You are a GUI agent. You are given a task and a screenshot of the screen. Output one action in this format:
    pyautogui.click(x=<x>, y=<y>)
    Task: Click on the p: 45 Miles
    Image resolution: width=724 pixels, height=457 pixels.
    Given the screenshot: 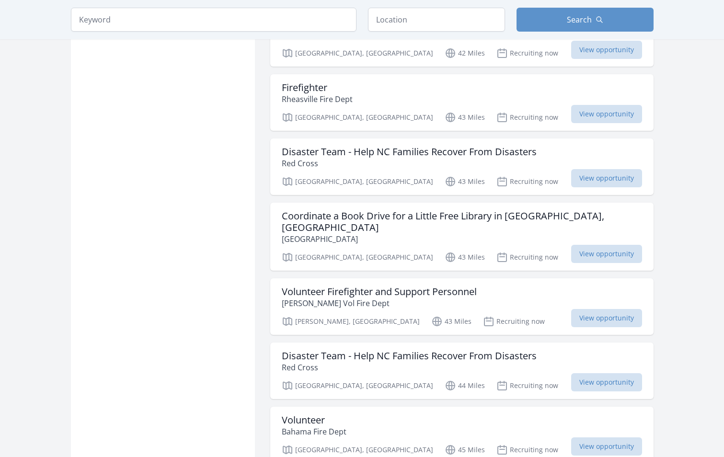 What is the action you would take?
    pyautogui.click(x=465, y=450)
    